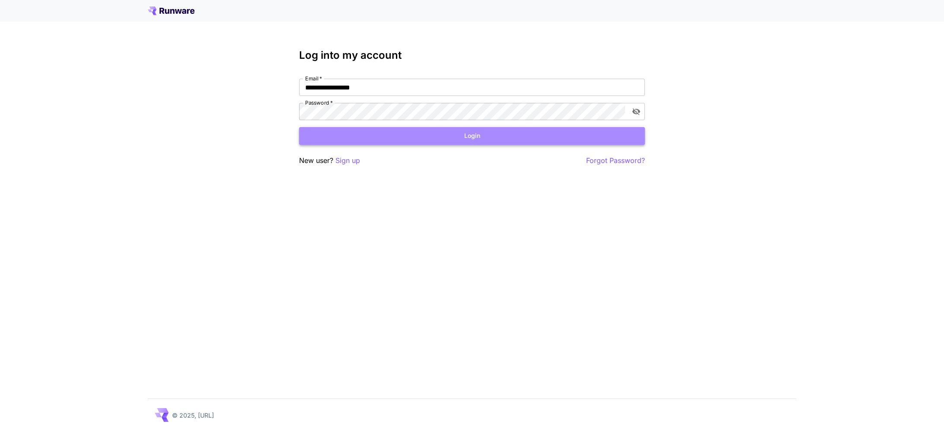  Describe the element at coordinates (319, 102) in the screenshot. I see `label: Password` at that location.